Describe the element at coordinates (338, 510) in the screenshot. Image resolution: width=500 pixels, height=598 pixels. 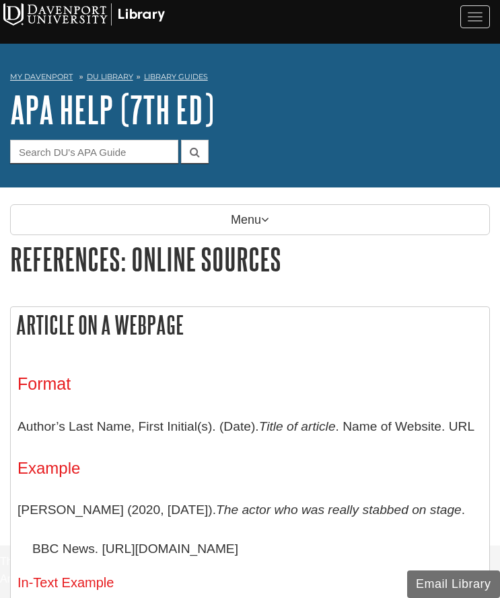
I see `i: The actor who was really stabbed on stage` at that location.